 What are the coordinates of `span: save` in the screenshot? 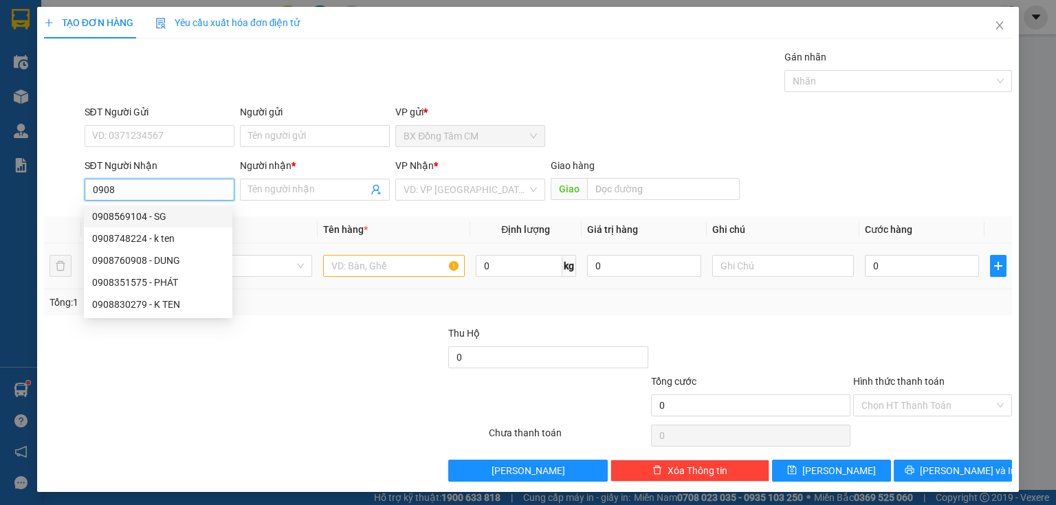 It's located at (792, 471).